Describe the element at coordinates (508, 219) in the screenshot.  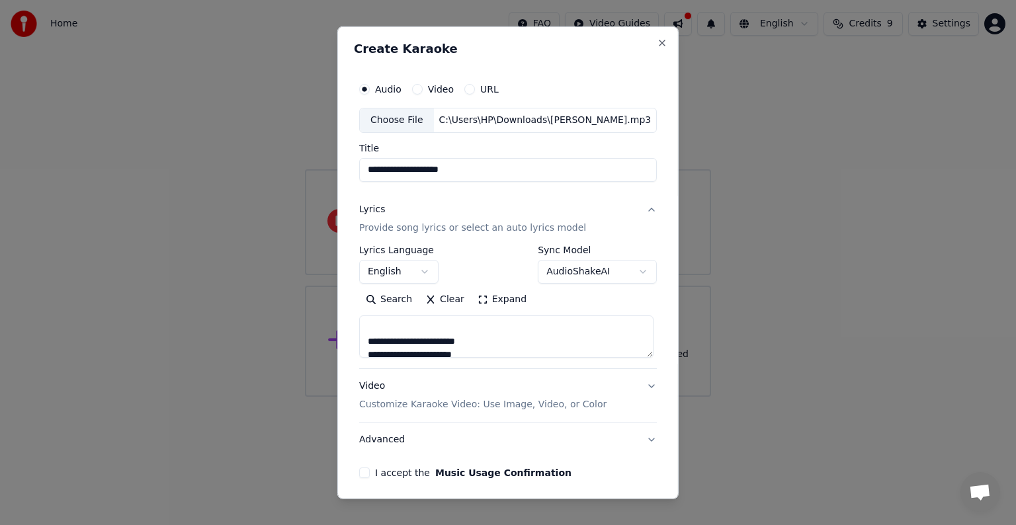
I see `button: LyricsProvide song lyrics or select an auto lyrics model` at that location.